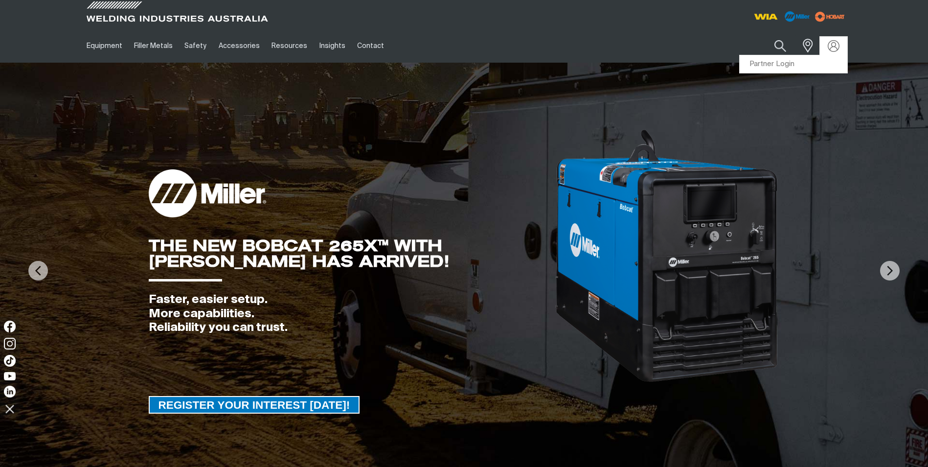 The width and height of the screenshot is (928, 467). I want to click on img: PrevArrow, so click(38, 270).